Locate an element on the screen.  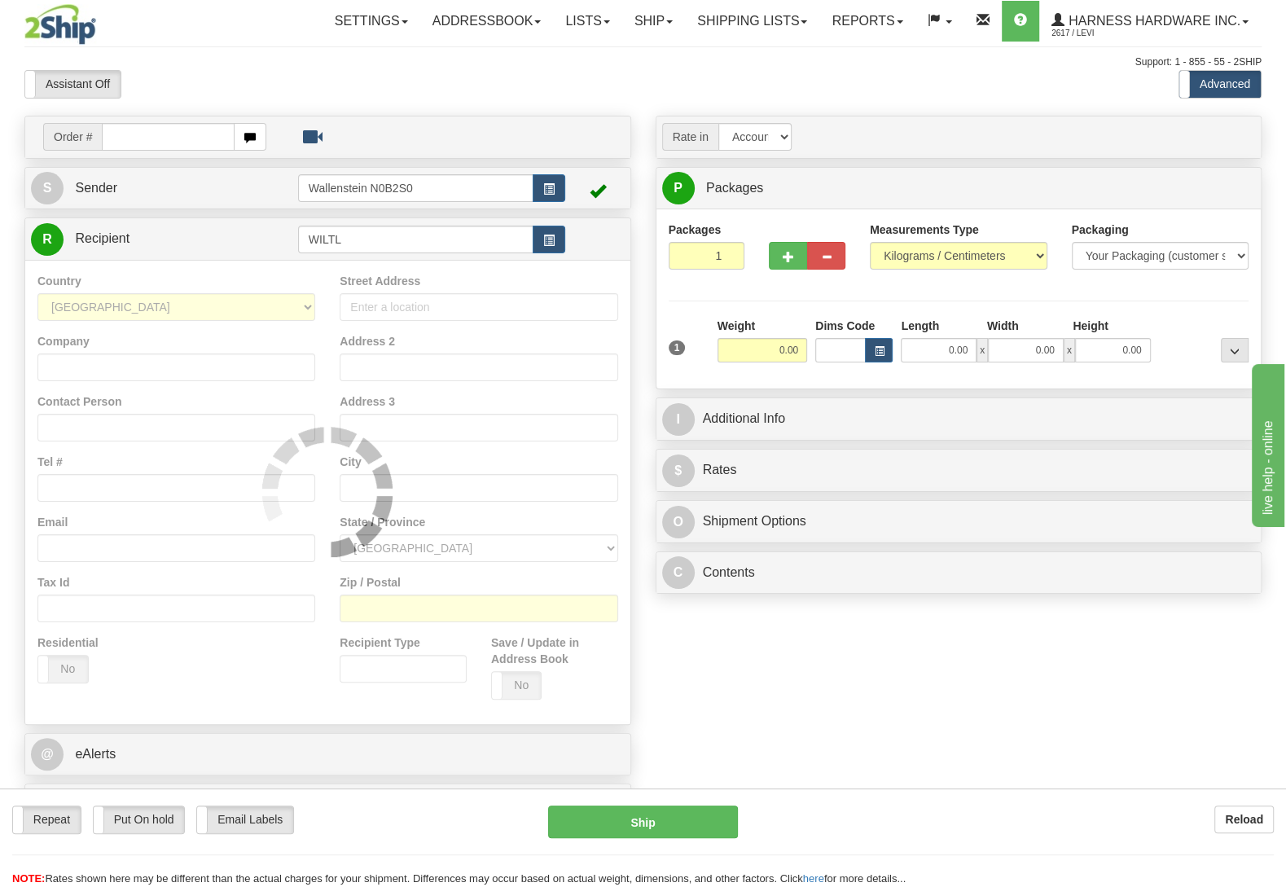
a: Reports is located at coordinates (866, 21).